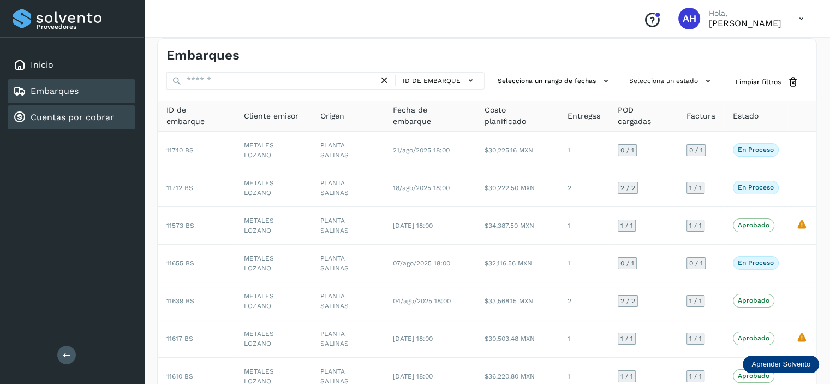 The image size is (830, 384). What do you see at coordinates (517, 263) in the screenshot?
I see `td: $32,116.56 MXN` at bounding box center [517, 263].